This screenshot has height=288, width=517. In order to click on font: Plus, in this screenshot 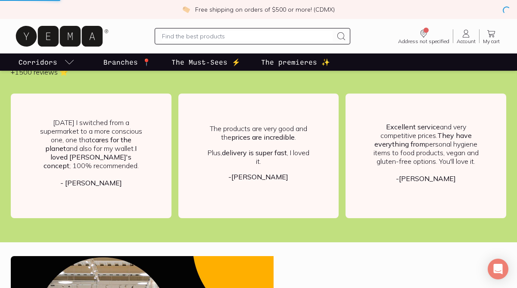, I will do `click(215, 152)`.